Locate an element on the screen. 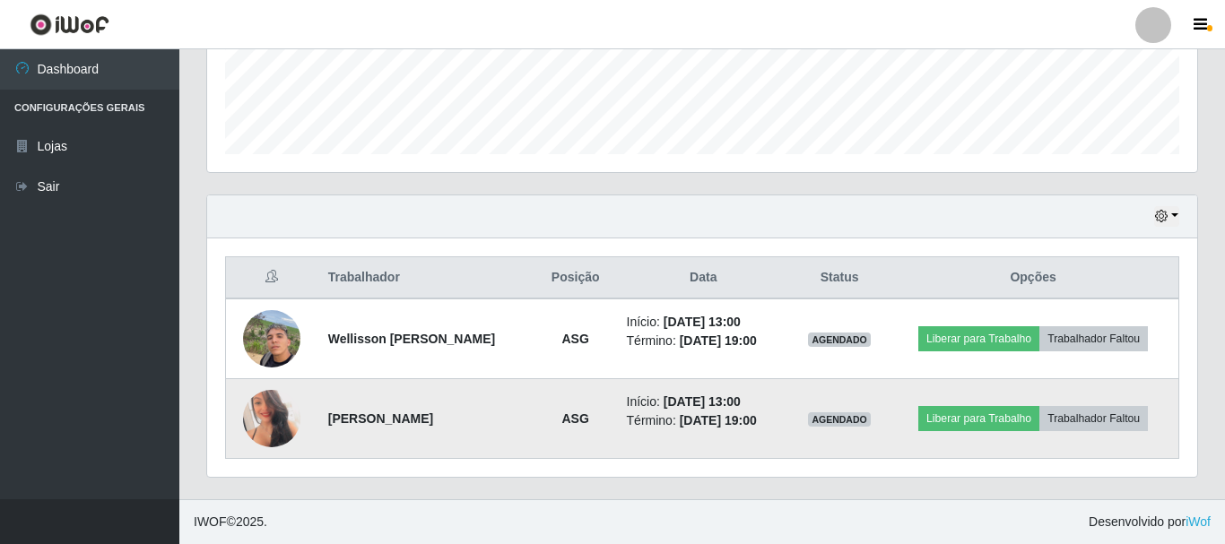 Image resolution: width=1225 pixels, height=544 pixels. th: Trabalhador is located at coordinates (426, 278).